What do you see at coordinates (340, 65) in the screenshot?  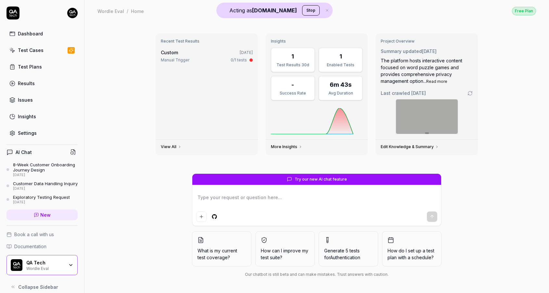 I see `div: Enabled Tests` at bounding box center [340, 65].